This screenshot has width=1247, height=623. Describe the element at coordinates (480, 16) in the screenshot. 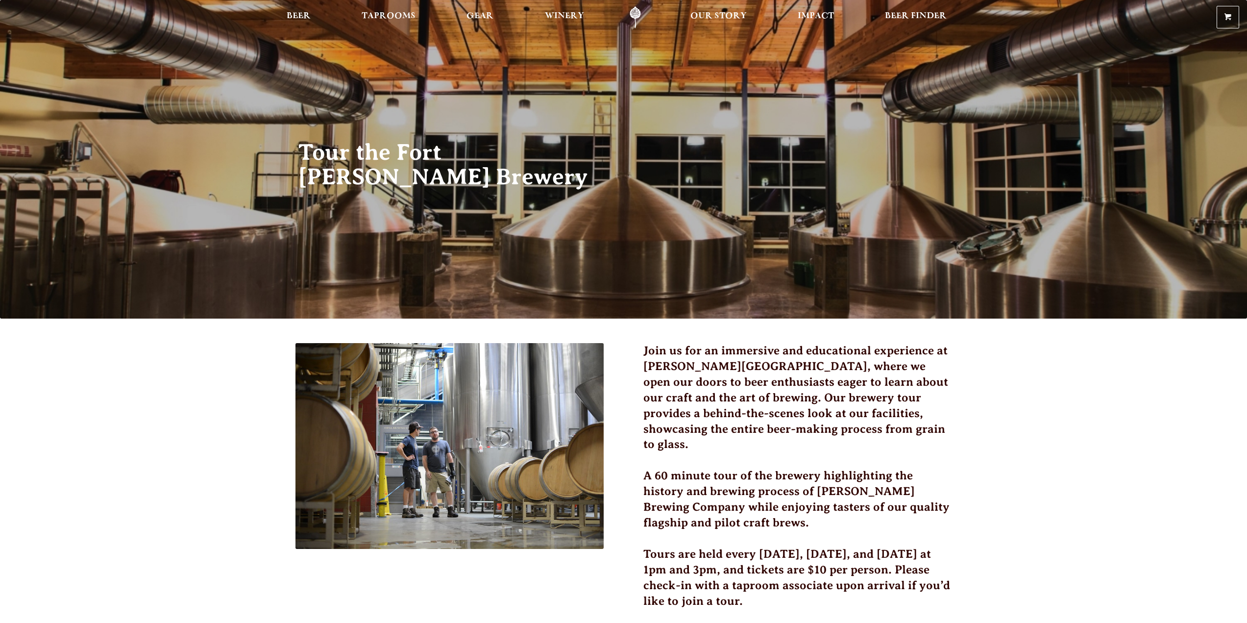

I see `span: Gear` at that location.